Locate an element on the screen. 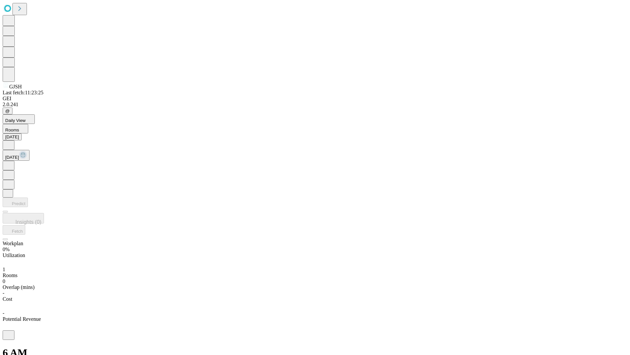 This screenshot has width=630, height=355. span: Workplan is located at coordinates (13, 243).